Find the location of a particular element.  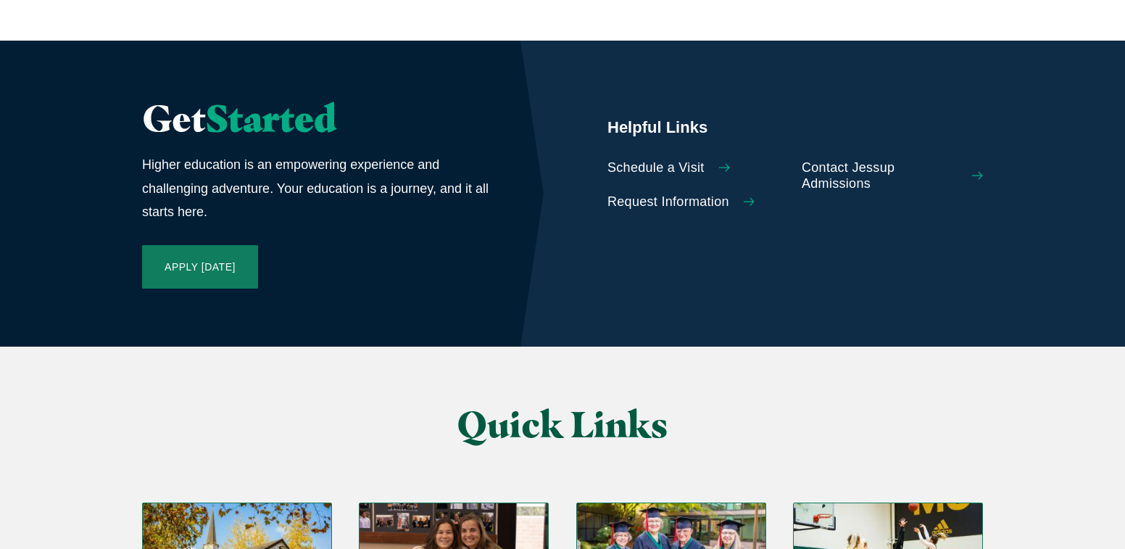

span: Started is located at coordinates (271, 118).